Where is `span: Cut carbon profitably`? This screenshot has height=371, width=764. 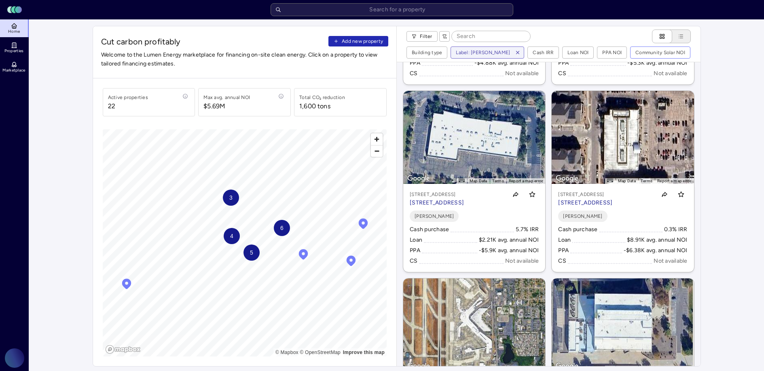 span: Cut carbon profitably is located at coordinates (213, 42).